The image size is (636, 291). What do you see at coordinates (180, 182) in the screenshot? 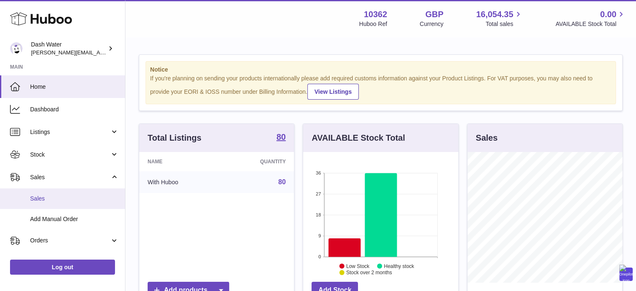
I see `td: With Huboo` at bounding box center [180, 182].